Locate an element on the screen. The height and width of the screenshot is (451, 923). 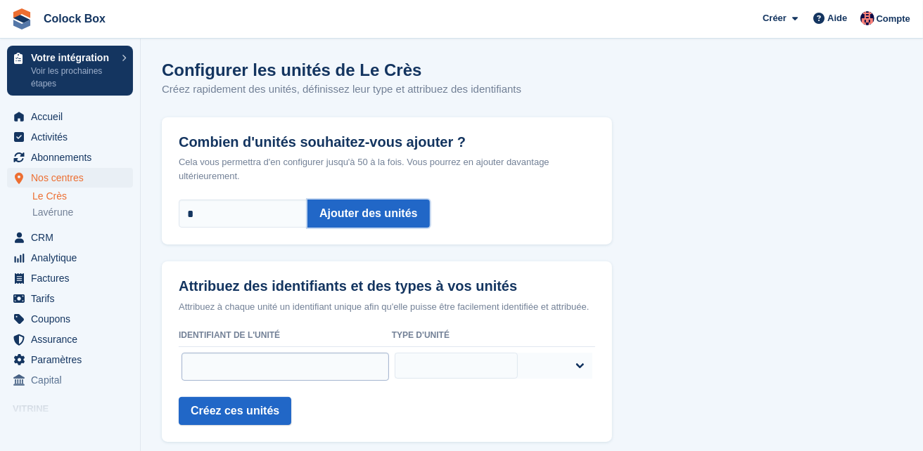
p: Créez rapidement des unités, définissez leur type et attribuez des identifiants is located at coordinates (341, 89).